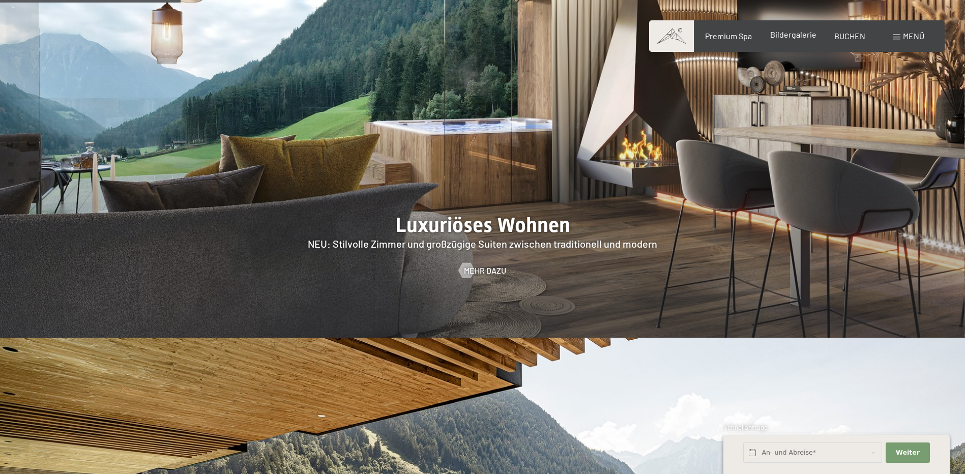 This screenshot has height=474, width=965. I want to click on a: Bildergalerie, so click(793, 34).